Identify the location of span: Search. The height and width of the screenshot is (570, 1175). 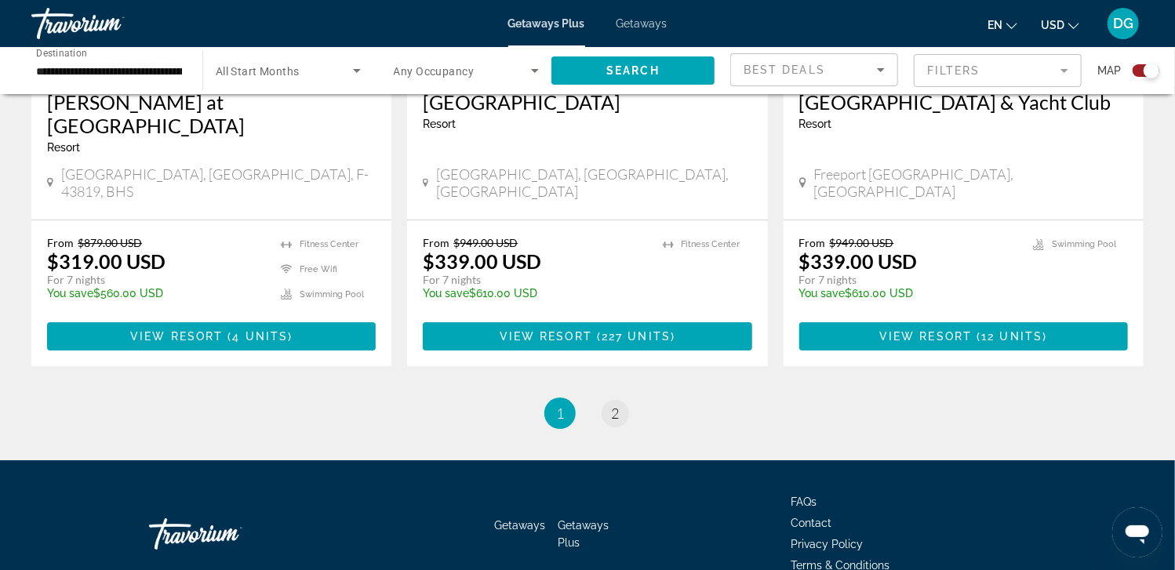
(633, 71).